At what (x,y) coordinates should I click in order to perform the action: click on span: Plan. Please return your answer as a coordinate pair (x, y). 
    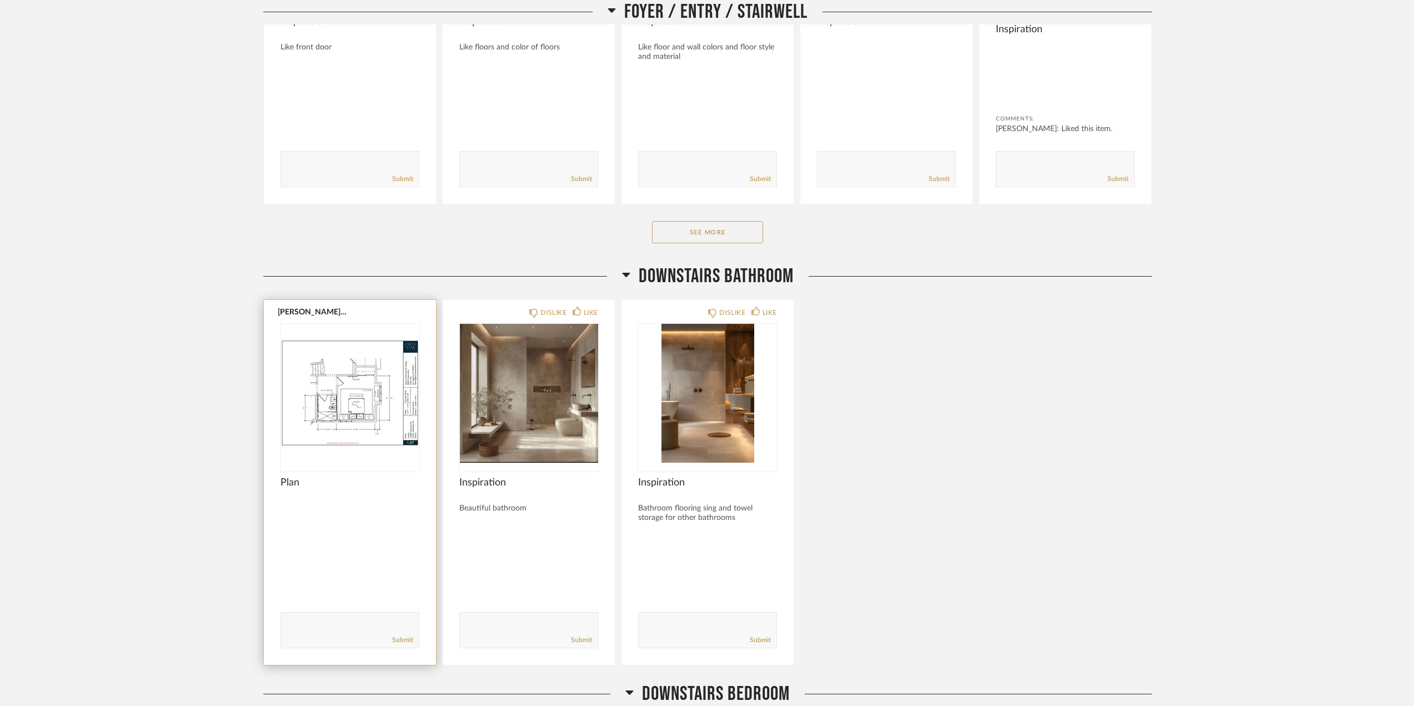
    Looking at the image, I should click on (350, 482).